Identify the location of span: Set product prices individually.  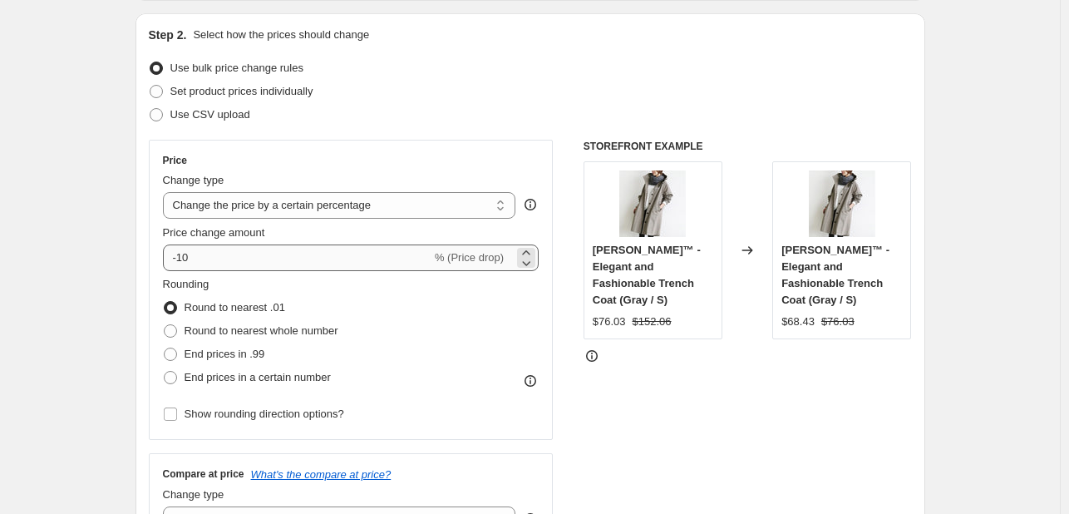
(242, 91).